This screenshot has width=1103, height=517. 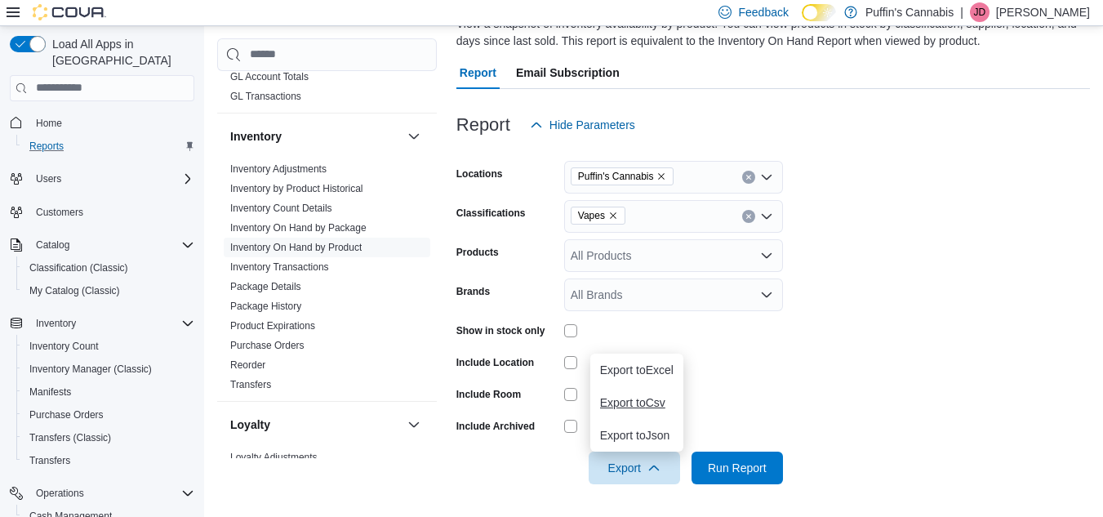 What do you see at coordinates (70, 438) in the screenshot?
I see `span: Transfers (Classic)` at bounding box center [70, 438].